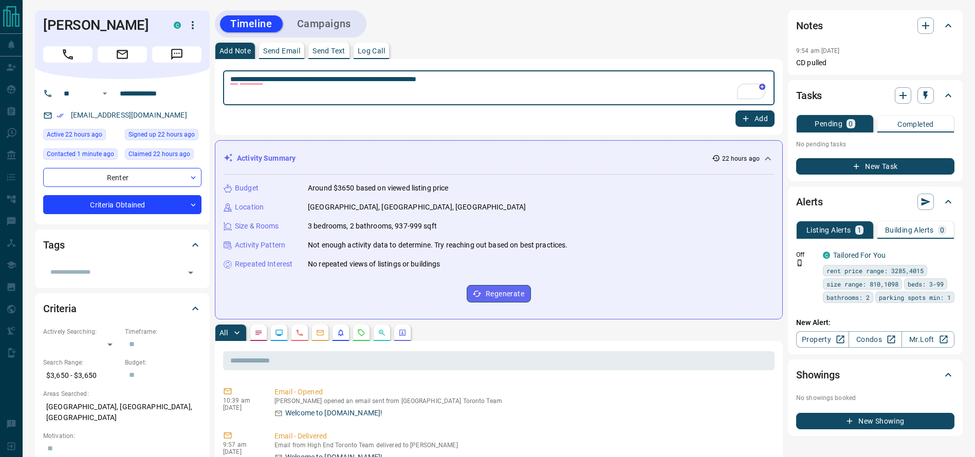 The image size is (975, 457). I want to click on span: Signed up 22 hours ago, so click(161, 135).